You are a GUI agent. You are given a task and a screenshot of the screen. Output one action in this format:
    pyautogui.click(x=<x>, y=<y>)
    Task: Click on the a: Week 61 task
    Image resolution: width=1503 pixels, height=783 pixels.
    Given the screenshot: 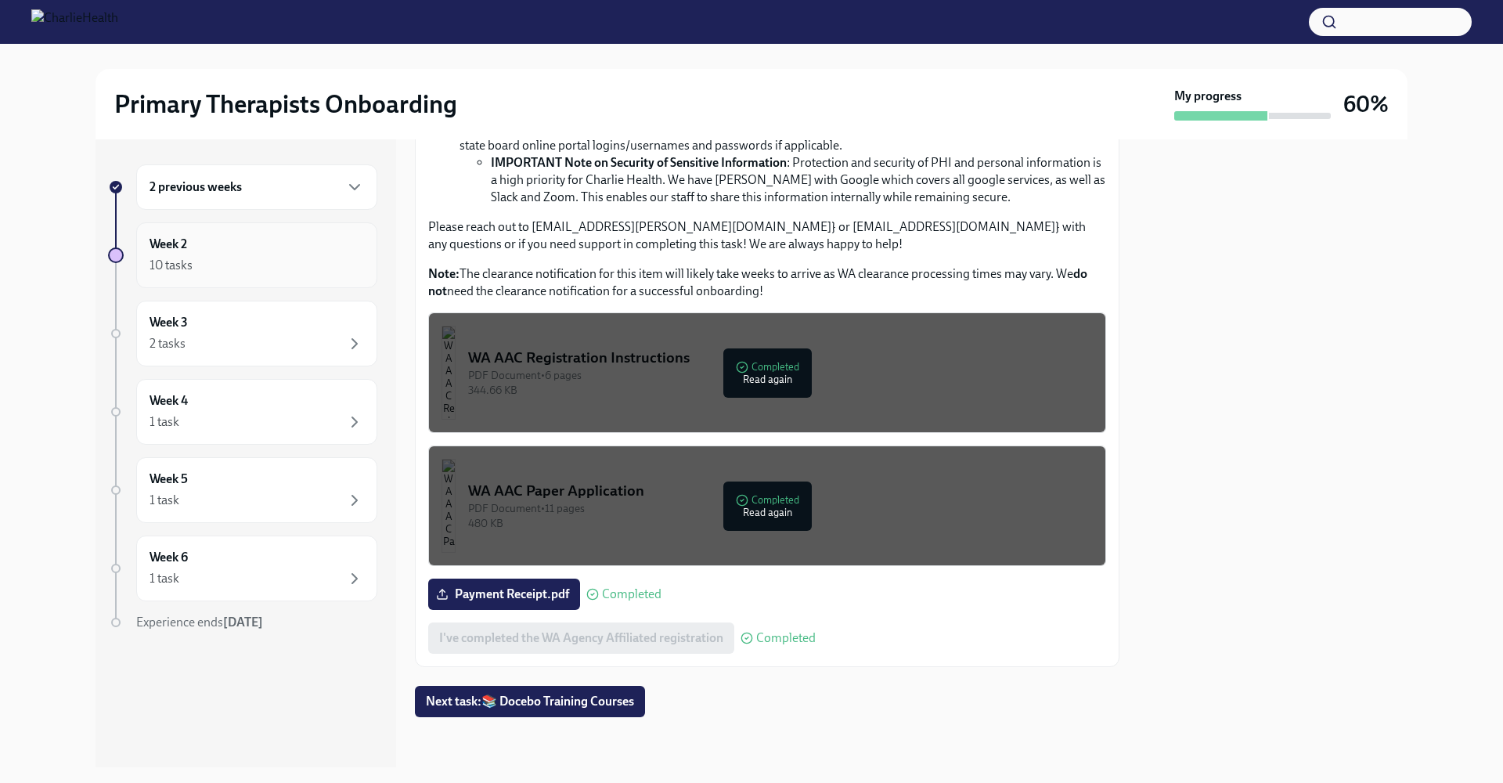 What is the action you would take?
    pyautogui.click(x=243, y=568)
    